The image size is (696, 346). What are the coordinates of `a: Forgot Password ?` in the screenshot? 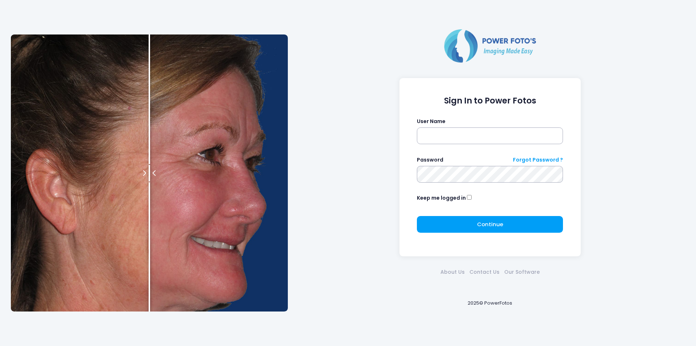 It's located at (538, 160).